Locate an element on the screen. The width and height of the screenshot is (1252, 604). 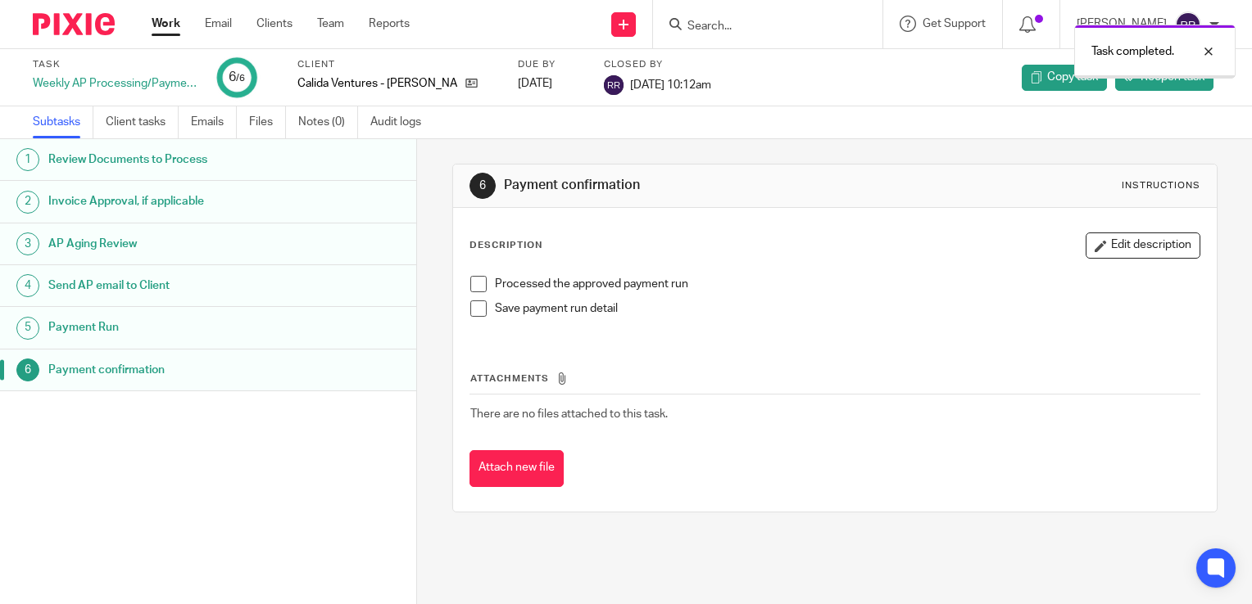
p: Save payment run detail is located at coordinates (847, 309).